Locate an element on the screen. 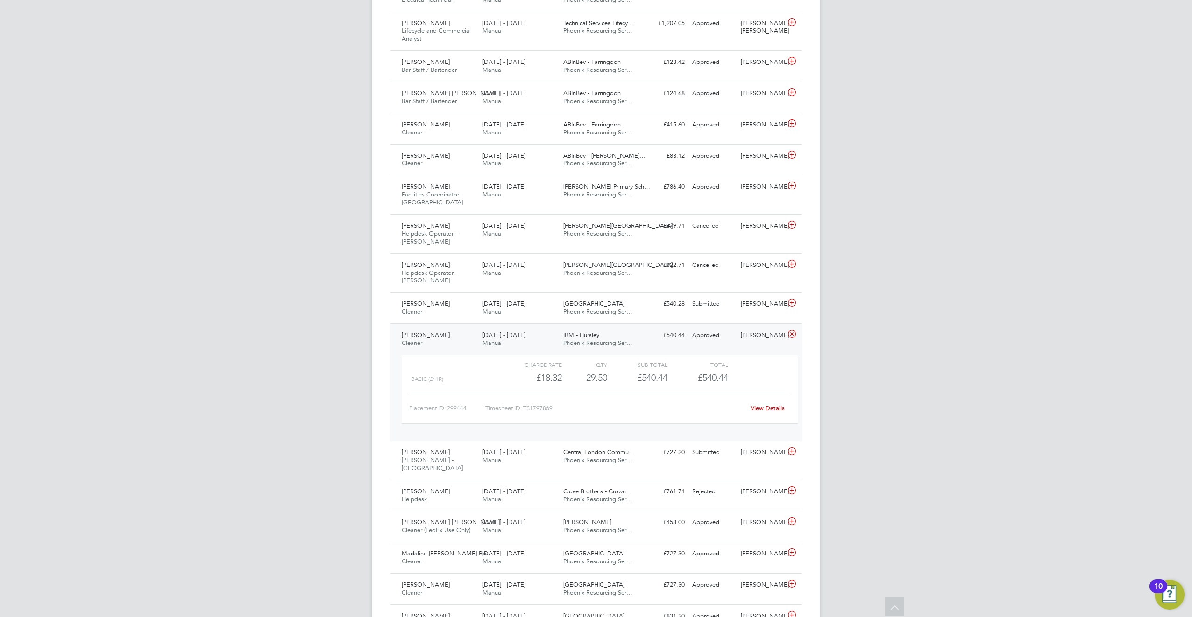 The image size is (1192, 617). span: Cleaner (FedEx Use Only) is located at coordinates (436, 530).